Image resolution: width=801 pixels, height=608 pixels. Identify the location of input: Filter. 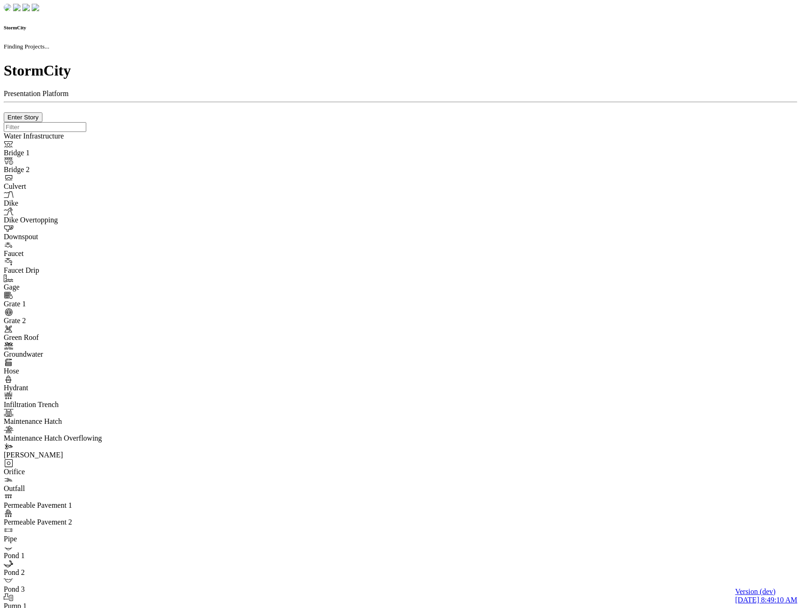
(45, 127).